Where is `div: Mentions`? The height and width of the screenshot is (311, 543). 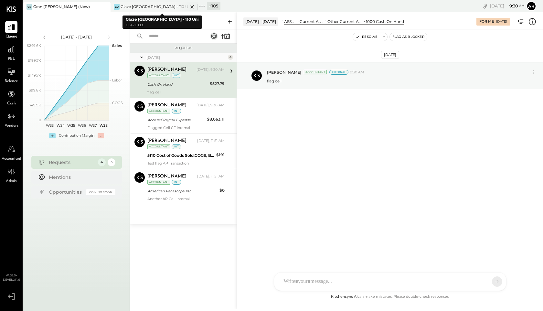 div: Mentions is located at coordinates (80, 177).